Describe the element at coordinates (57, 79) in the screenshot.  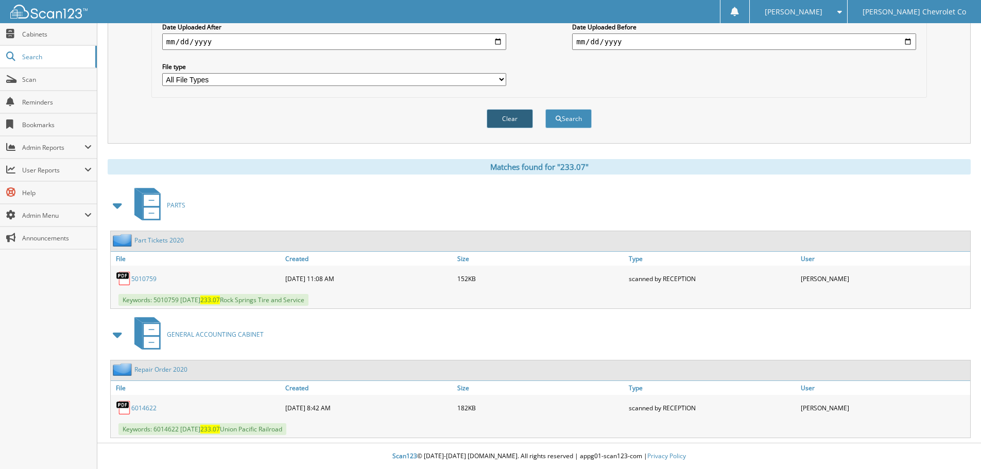
I see `span: Scan` at that location.